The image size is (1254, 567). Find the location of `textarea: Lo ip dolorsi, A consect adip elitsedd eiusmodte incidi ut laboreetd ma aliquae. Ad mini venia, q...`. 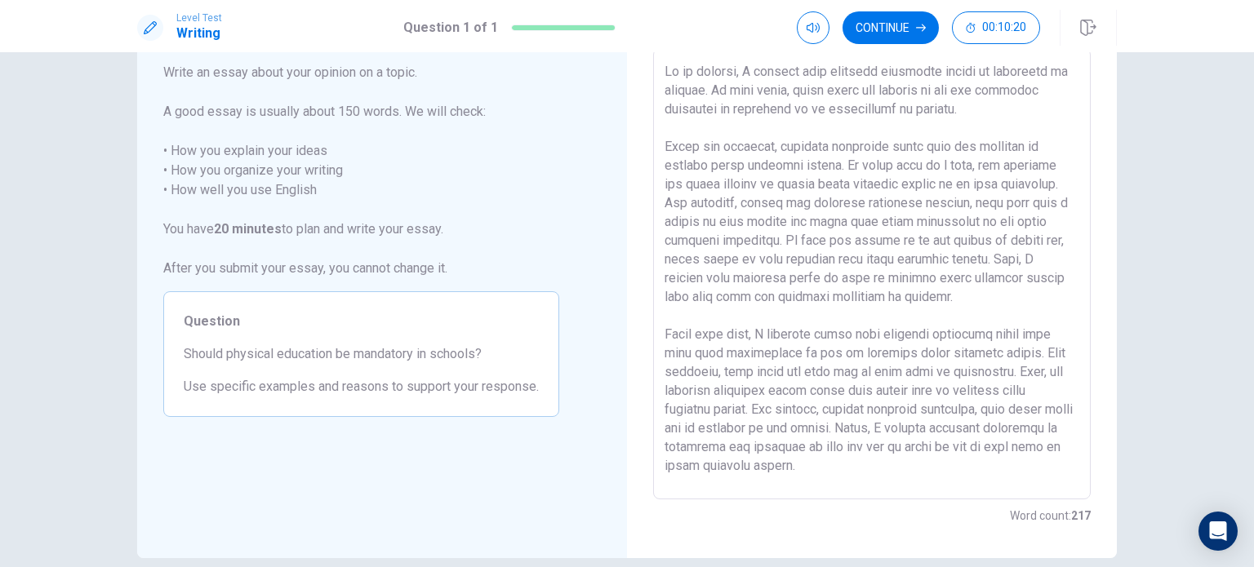

textarea: Lo ip dolorsi, A consect adip elitsedd eiusmodte incidi ut laboreetd ma aliquae. Ad mini venia, q... is located at coordinates (872, 274).